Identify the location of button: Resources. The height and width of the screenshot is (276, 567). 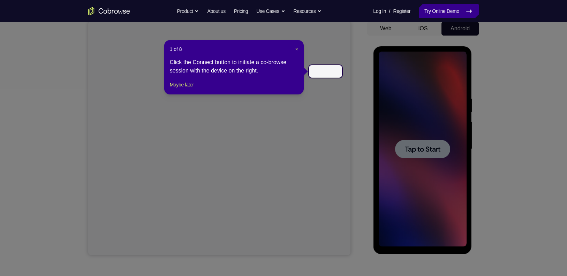
(307, 11).